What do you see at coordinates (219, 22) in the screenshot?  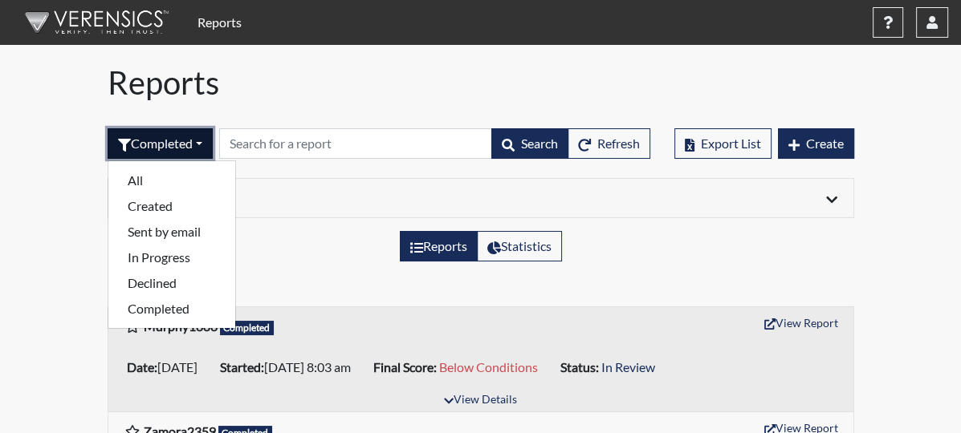 I see `a: Reports` at bounding box center [219, 22].